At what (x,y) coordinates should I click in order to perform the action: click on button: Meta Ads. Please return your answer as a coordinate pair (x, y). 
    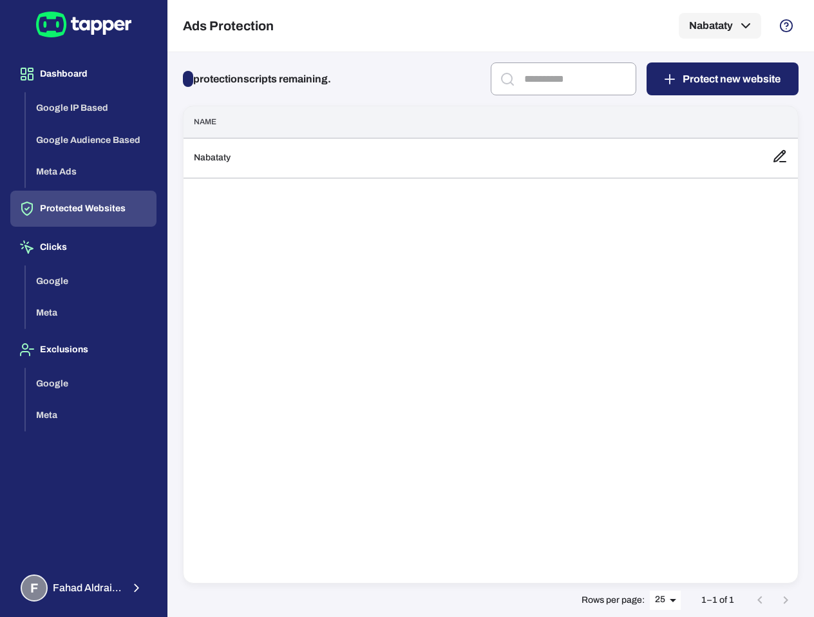
    Looking at the image, I should click on (91, 172).